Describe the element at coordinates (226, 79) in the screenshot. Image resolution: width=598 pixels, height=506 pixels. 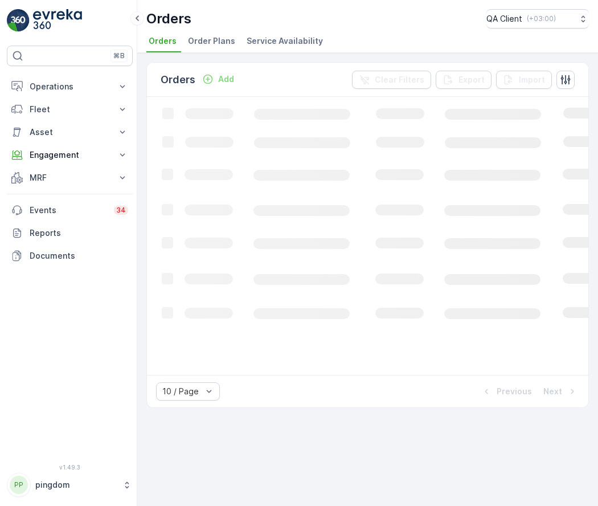
I see `p: Add` at that location.